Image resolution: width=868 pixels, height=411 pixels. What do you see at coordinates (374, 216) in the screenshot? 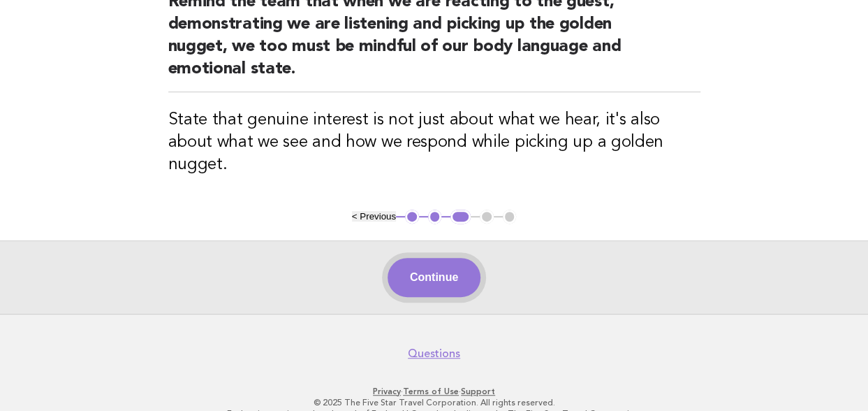
I see `button: < Previous` at bounding box center [374, 216].